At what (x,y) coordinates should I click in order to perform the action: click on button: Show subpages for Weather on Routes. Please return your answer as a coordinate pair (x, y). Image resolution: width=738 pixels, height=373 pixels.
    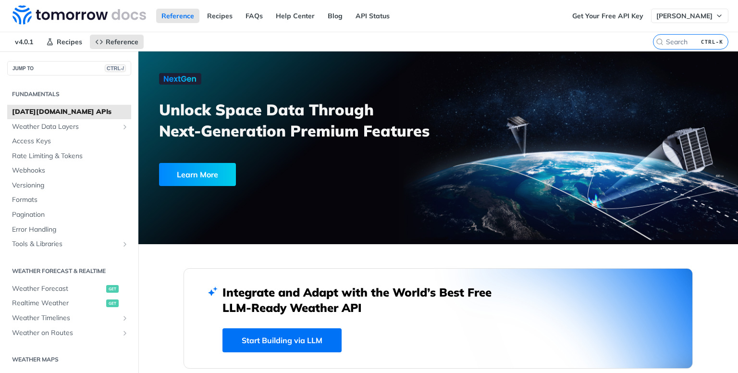
    Looking at the image, I should click on (125, 333).